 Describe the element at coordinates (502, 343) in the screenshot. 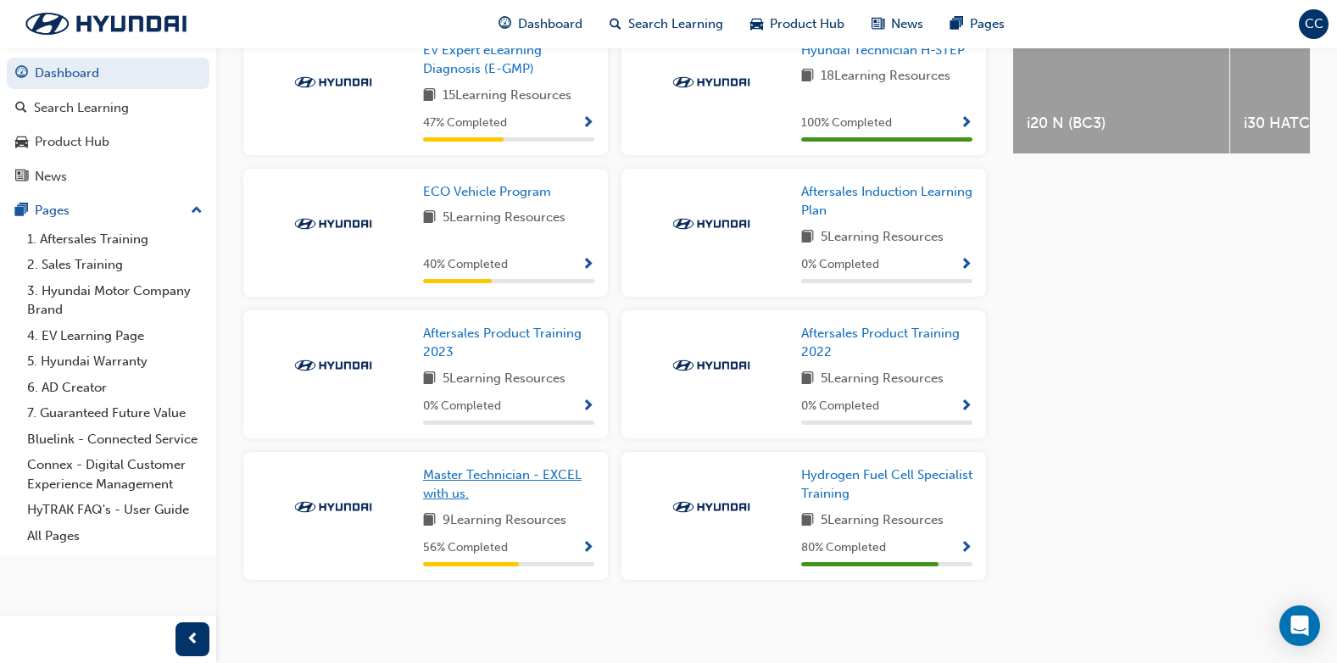

I see `span: Aftersales Product Training 2023` at that location.